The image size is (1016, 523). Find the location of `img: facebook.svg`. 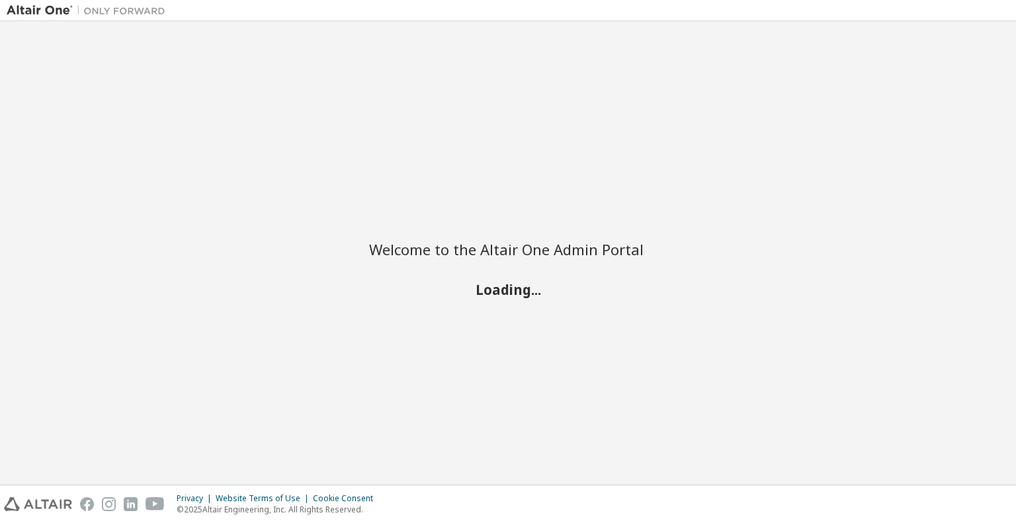

img: facebook.svg is located at coordinates (87, 504).